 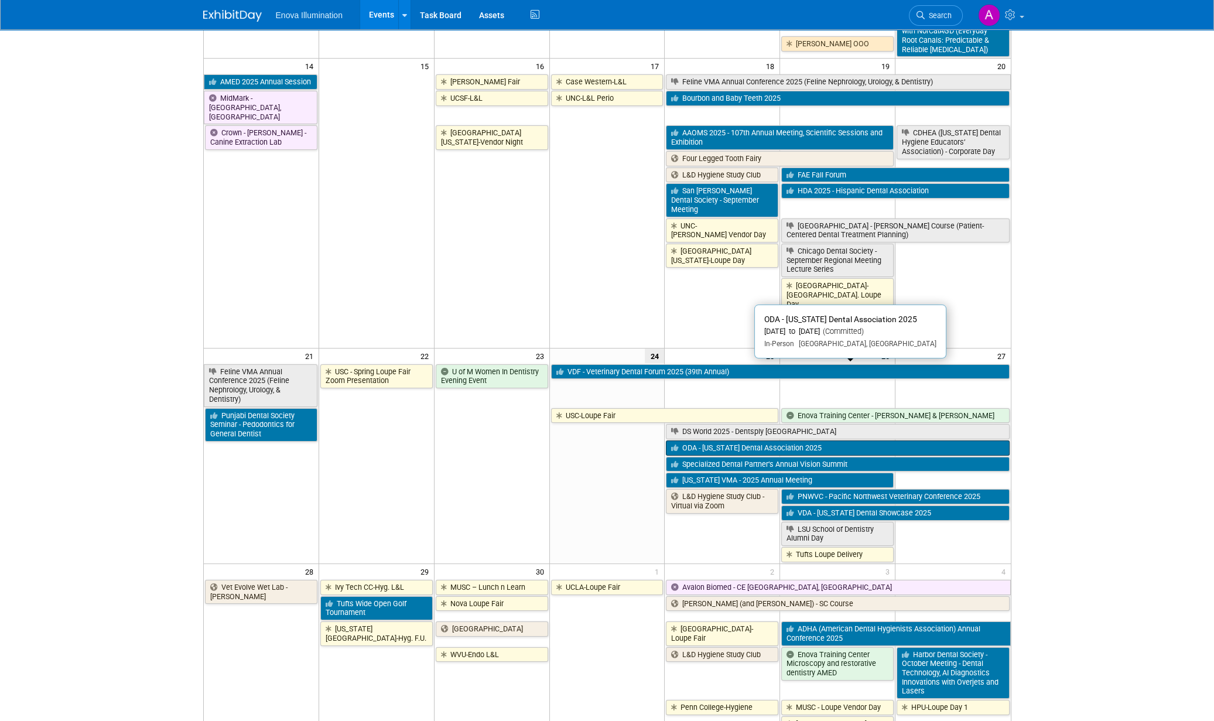 What do you see at coordinates (837, 663) in the screenshot?
I see `a: Enova Training Center Microscopy and restorative dentistry AMED` at bounding box center [837, 663].